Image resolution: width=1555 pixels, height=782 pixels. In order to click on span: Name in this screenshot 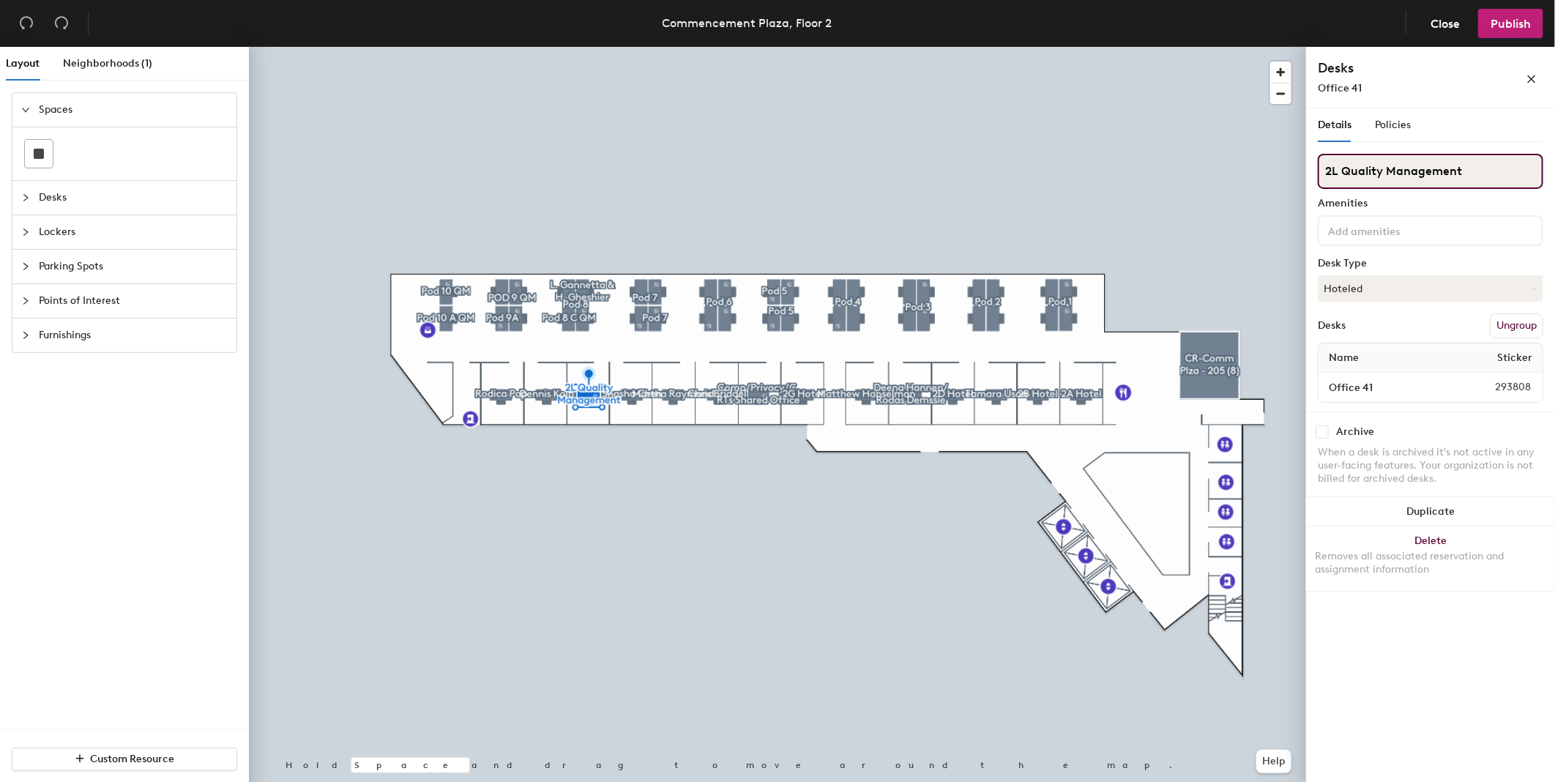, I will do `click(1343, 358)`.